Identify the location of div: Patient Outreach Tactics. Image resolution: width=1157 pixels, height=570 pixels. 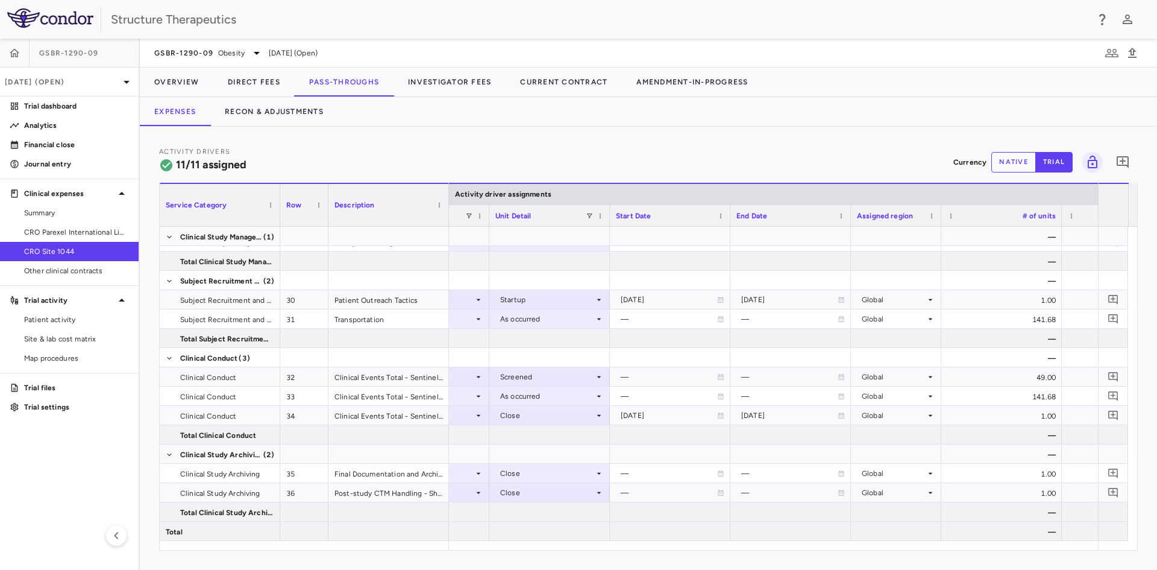
(389, 299).